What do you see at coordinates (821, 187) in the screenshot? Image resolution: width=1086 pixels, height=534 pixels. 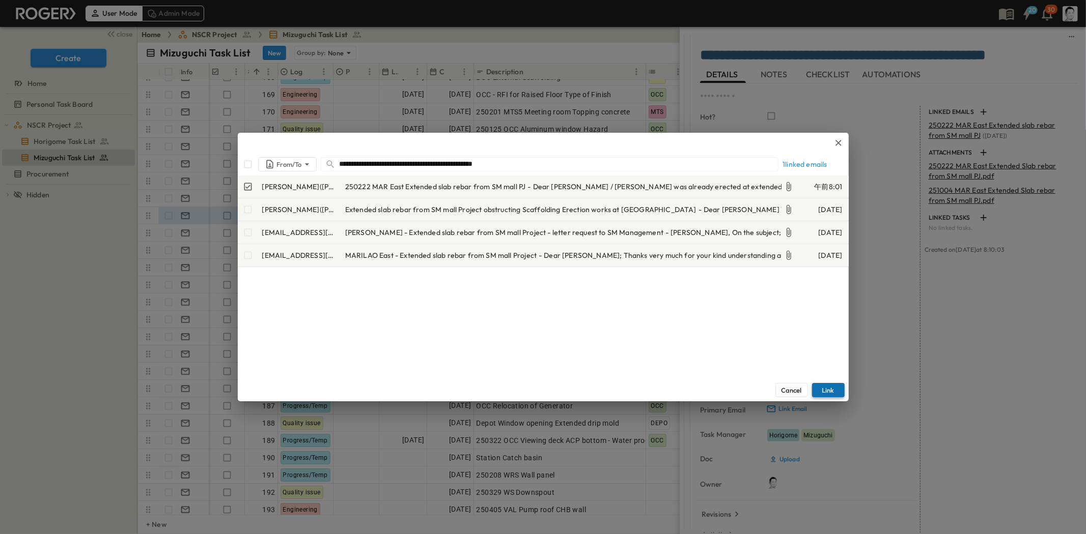 I see `p: 午前8:01` at bounding box center [821, 187].